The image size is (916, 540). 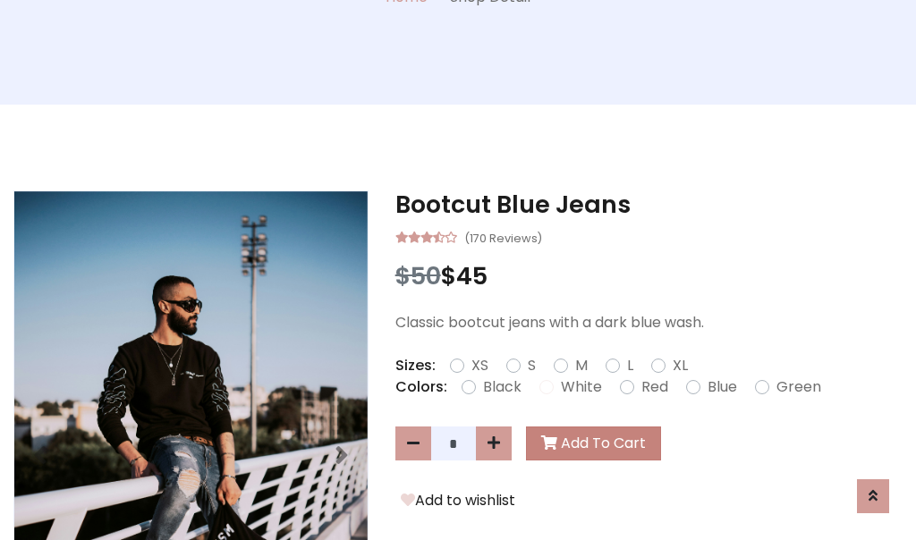 What do you see at coordinates (532, 366) in the screenshot?
I see `label: S` at bounding box center [532, 366].